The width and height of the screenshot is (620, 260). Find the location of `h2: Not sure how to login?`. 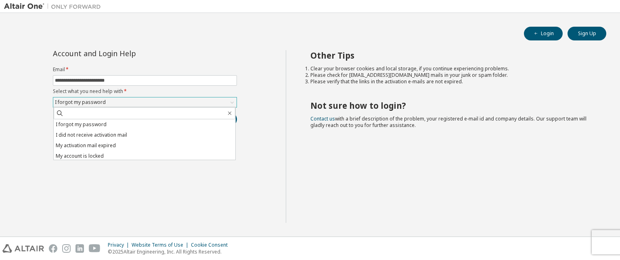

h2: Not sure how to login? is located at coordinates (451, 105).